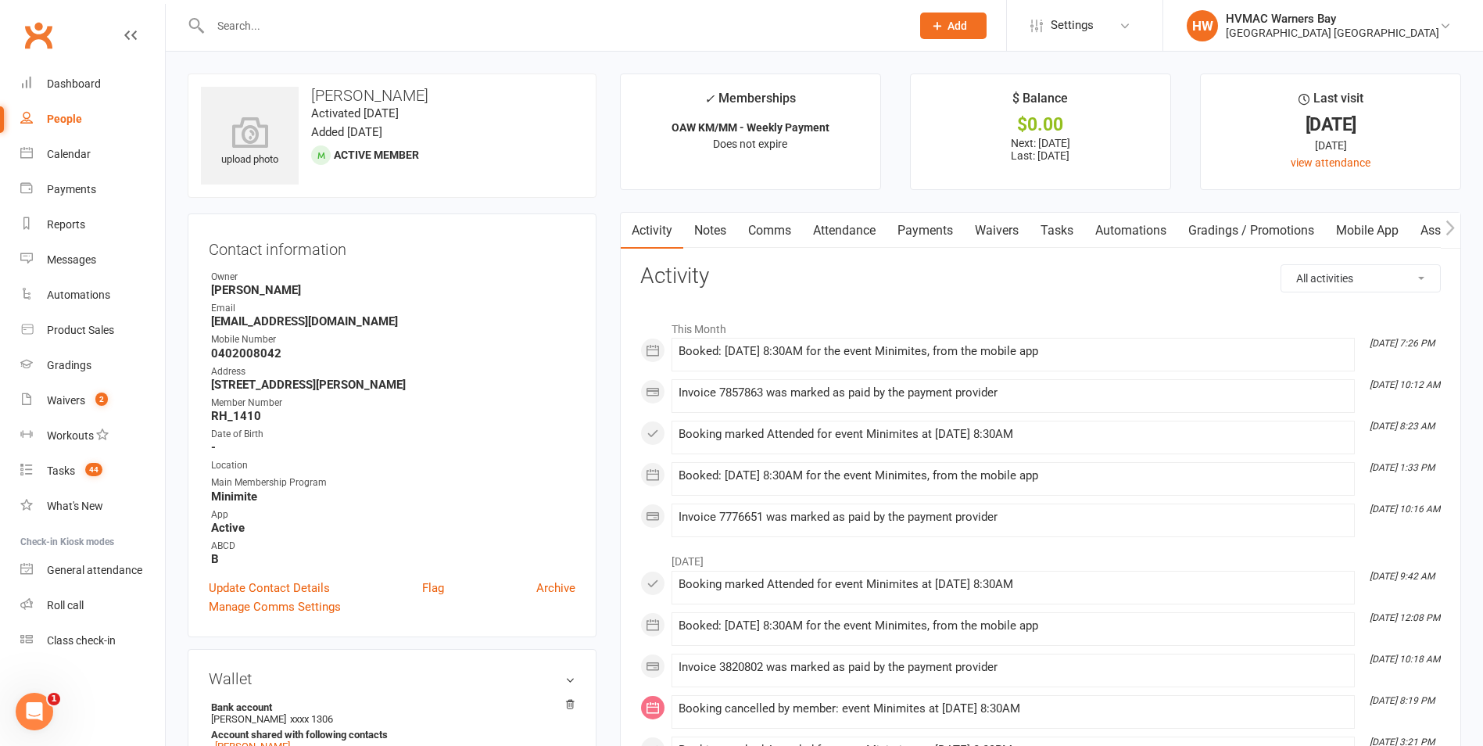  What do you see at coordinates (1331, 102) in the screenshot?
I see `div: Last visit` at bounding box center [1331, 102].